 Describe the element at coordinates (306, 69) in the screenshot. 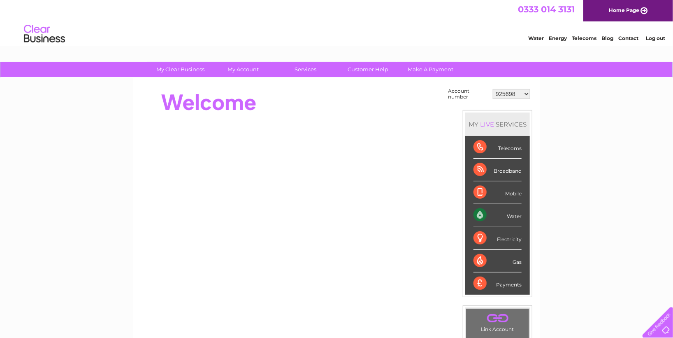

I see `a: Services` at that location.